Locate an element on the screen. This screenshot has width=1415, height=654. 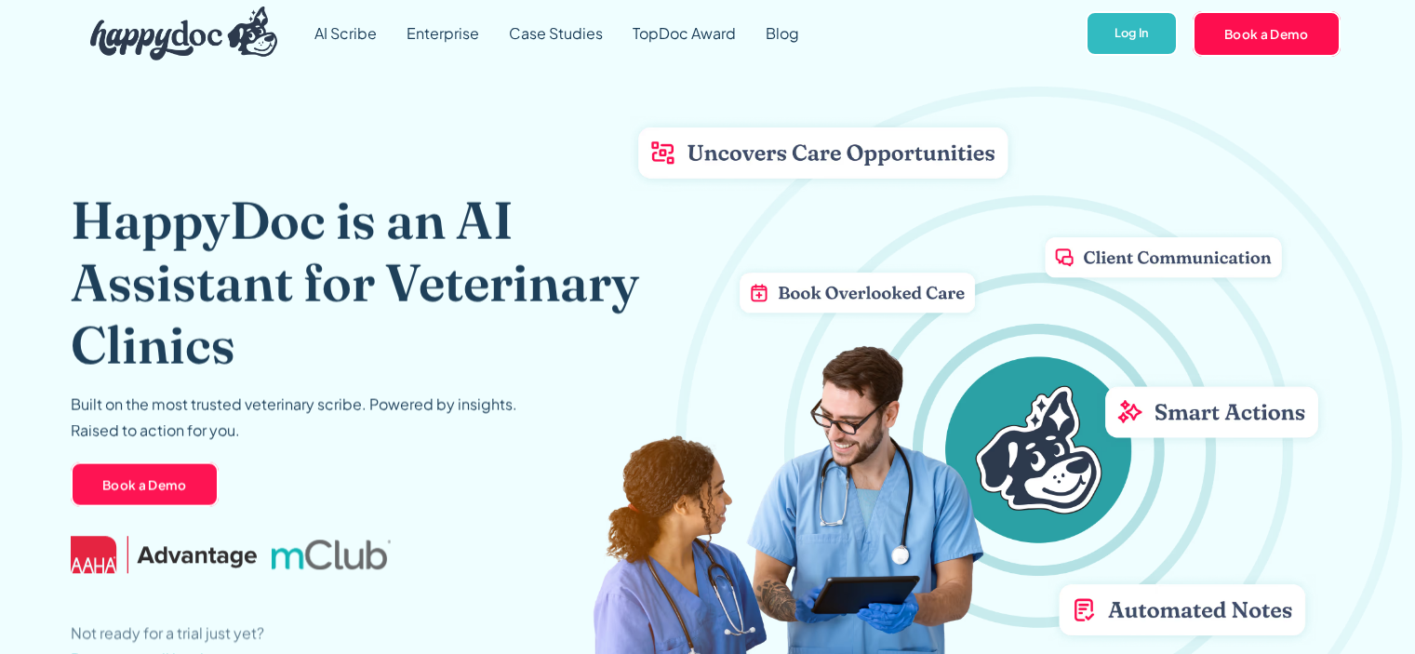
img: mclub logo is located at coordinates (331, 554).